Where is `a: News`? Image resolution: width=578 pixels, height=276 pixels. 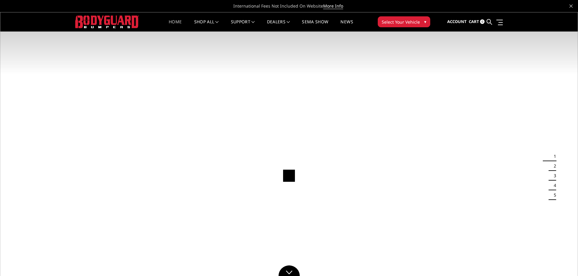 a: News is located at coordinates (346, 25).